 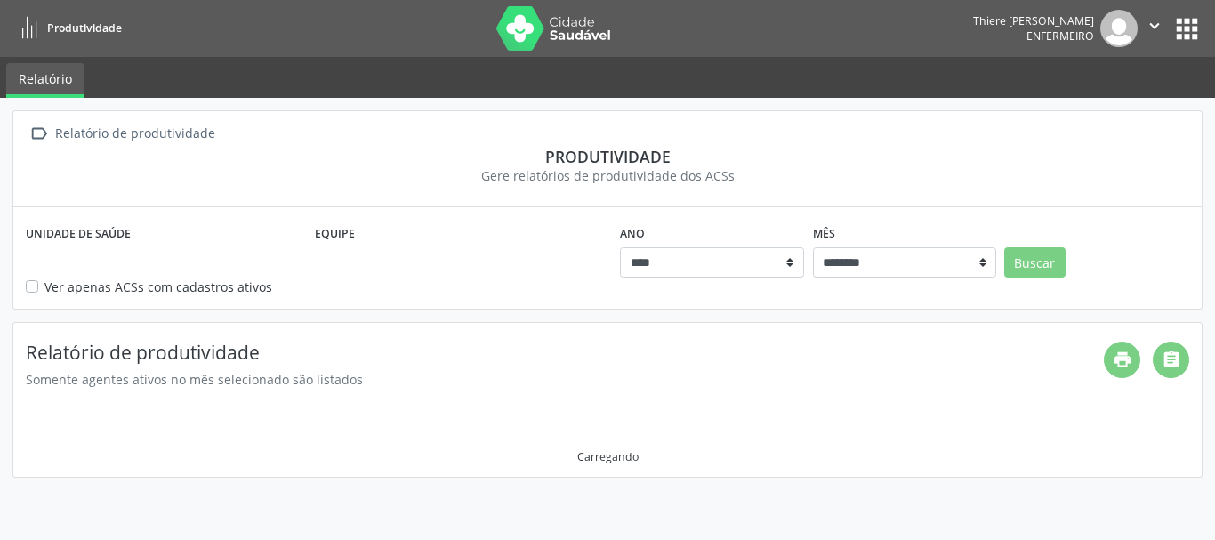 I want to click on div: Carregando, so click(x=608, y=456).